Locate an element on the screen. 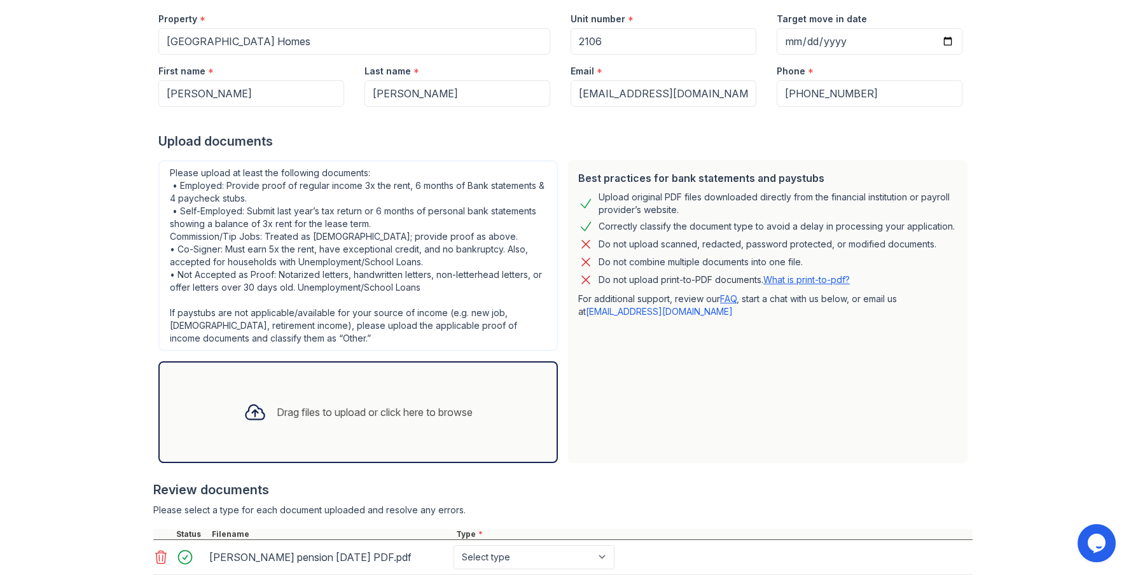 The height and width of the screenshot is (575, 1131). label: Last name is located at coordinates (387, 71).